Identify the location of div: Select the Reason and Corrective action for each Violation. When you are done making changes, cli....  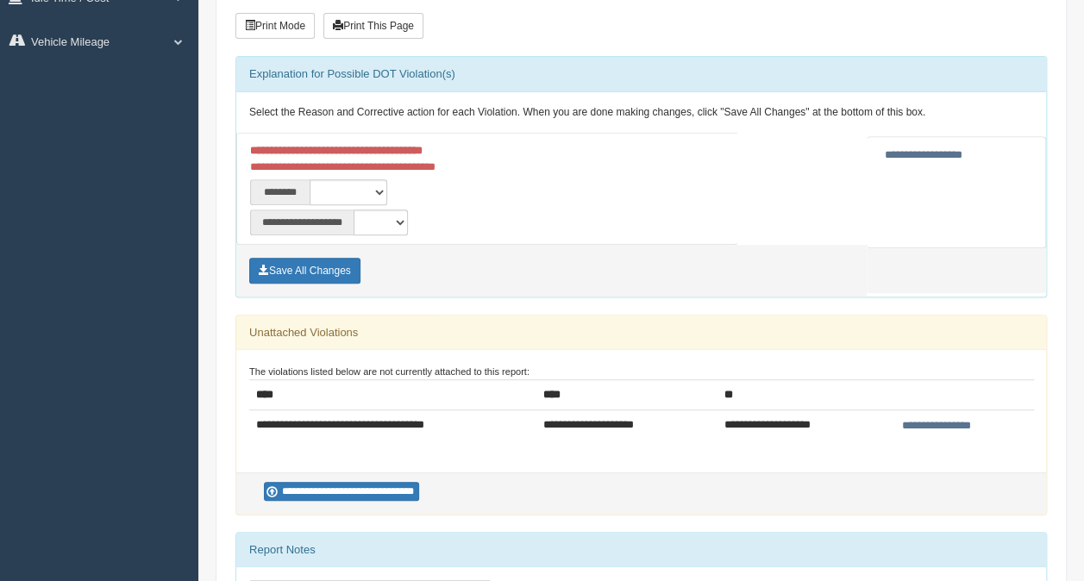
(640, 113).